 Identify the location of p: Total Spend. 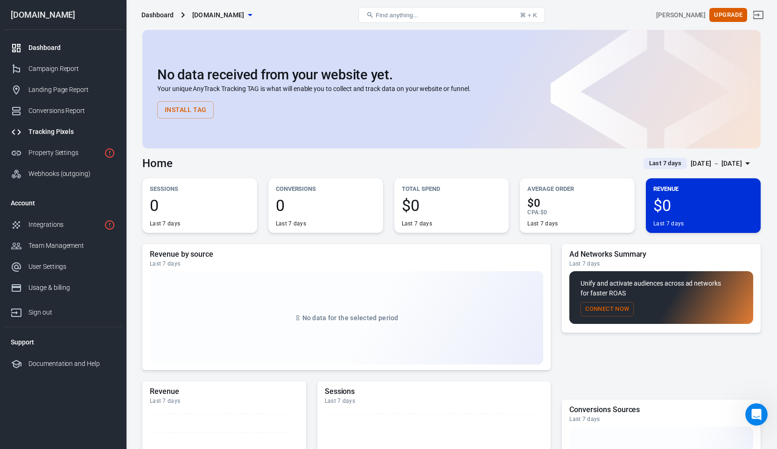
(451, 188).